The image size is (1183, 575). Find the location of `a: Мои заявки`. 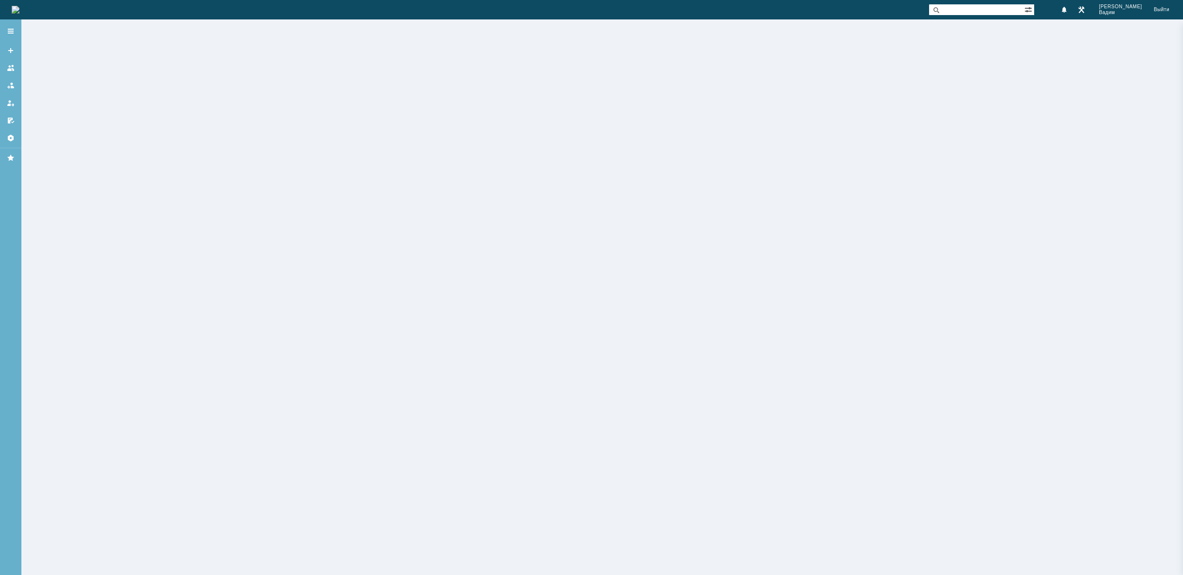

a: Мои заявки is located at coordinates (11, 103).